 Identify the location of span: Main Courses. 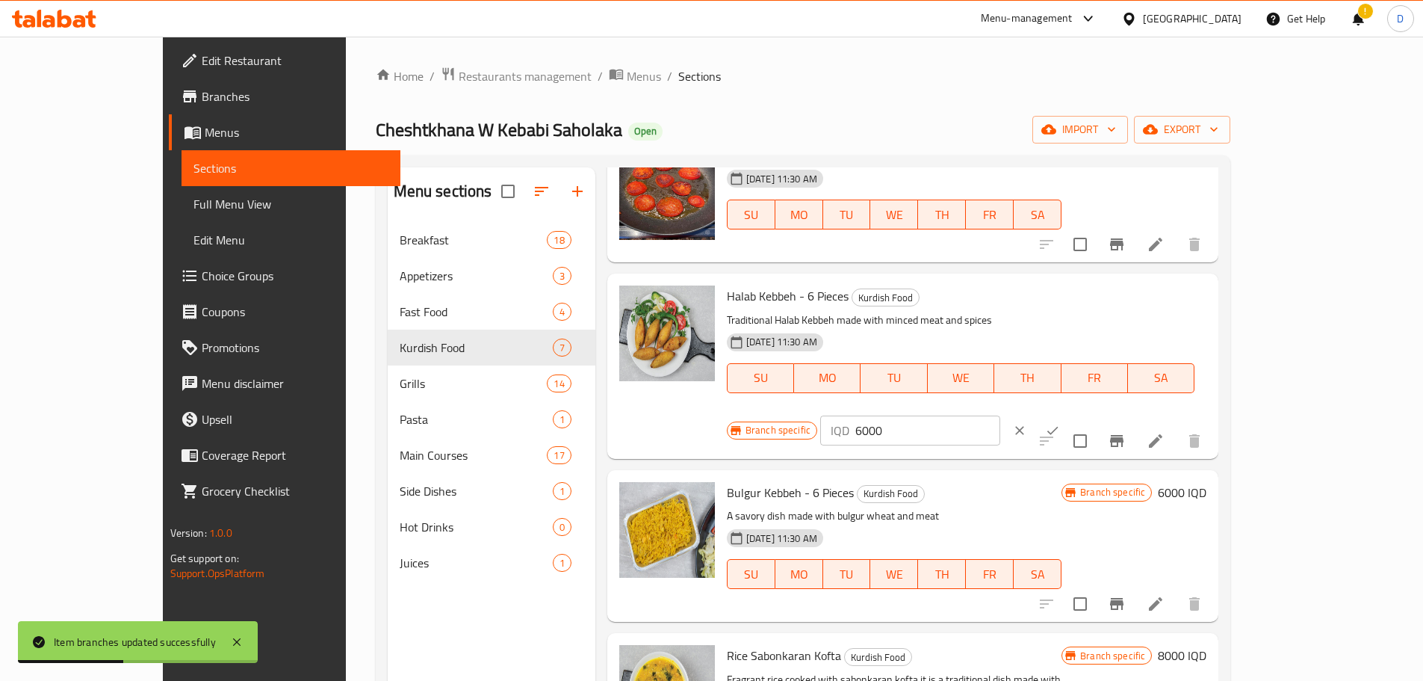
(474, 455).